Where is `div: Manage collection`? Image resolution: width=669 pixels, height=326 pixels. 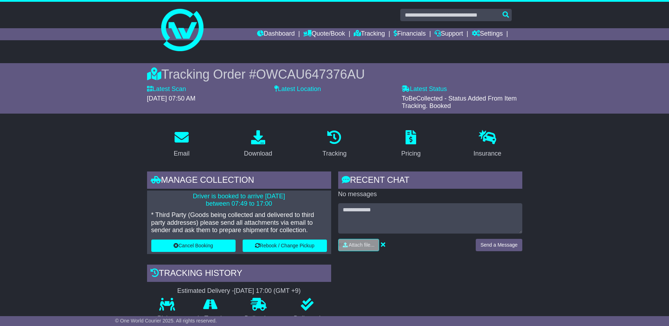 div: Manage collection is located at coordinates (239, 181).